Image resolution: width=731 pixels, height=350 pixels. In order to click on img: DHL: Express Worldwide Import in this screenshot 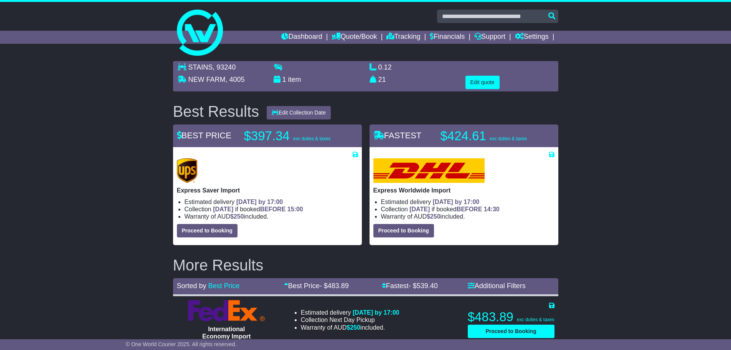, I will do `click(429, 170)`.